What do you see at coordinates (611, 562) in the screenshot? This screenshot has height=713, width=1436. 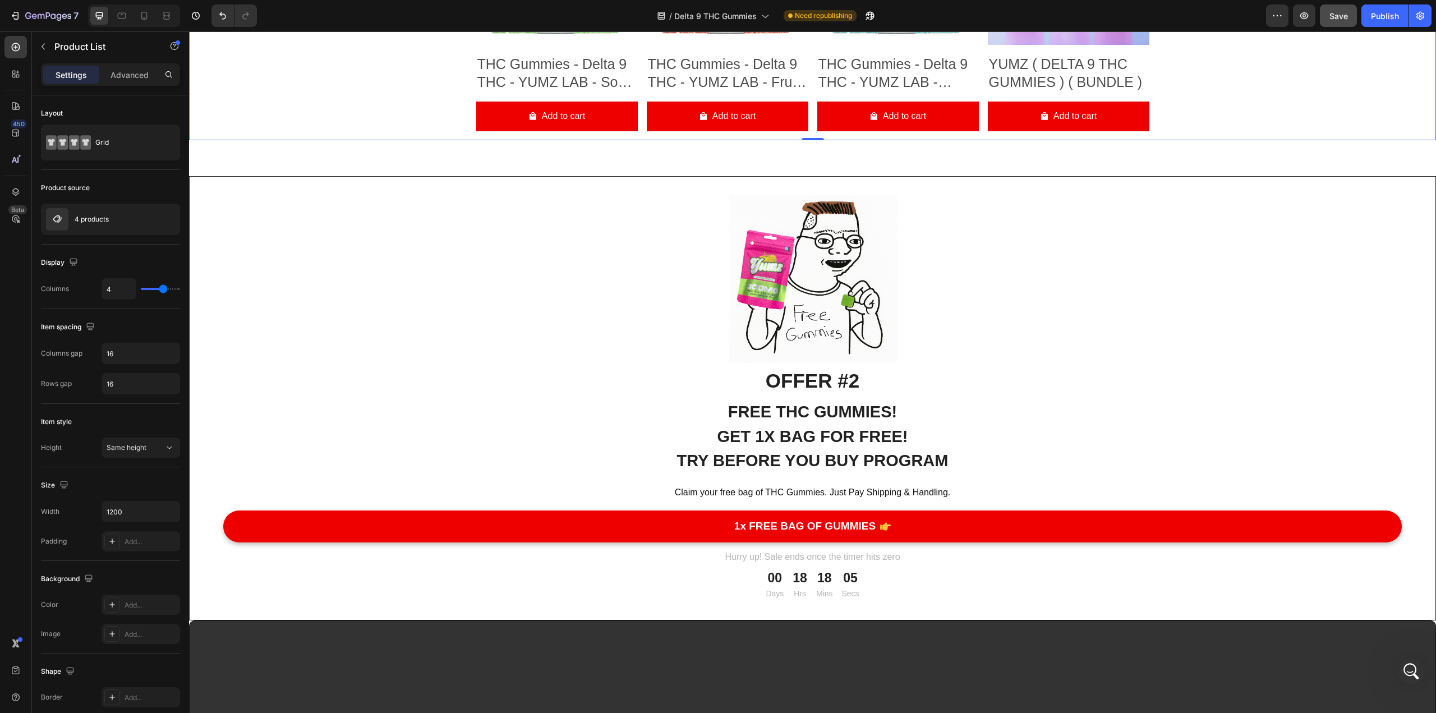 I see `p: Hrs` at bounding box center [611, 562].